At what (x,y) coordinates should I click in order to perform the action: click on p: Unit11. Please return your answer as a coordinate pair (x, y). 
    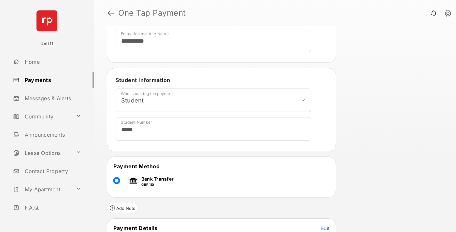
    Looking at the image, I should click on (47, 44).